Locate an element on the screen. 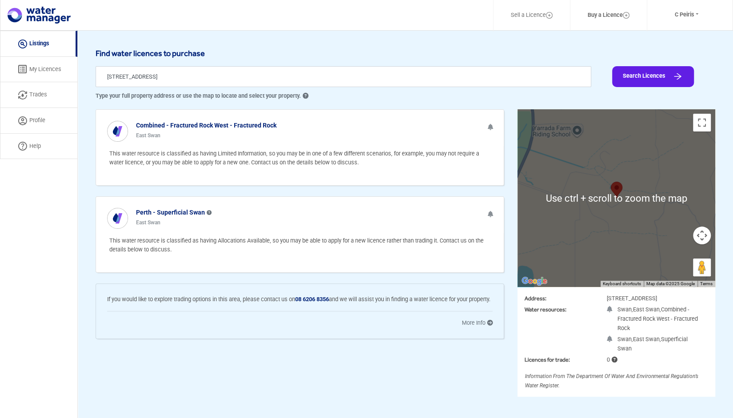 This screenshot has height=418, width=733. p: This water resource is classified as having Allocations Available, so you may be able to apply fo... is located at coordinates (301, 245).